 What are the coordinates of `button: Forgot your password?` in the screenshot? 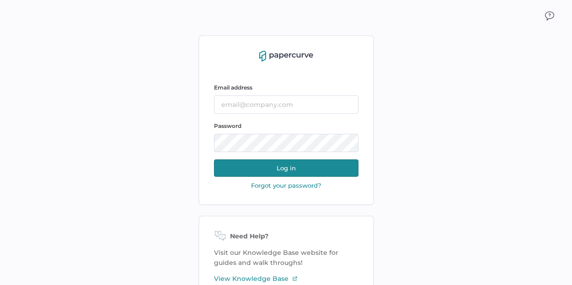 It's located at (286, 186).